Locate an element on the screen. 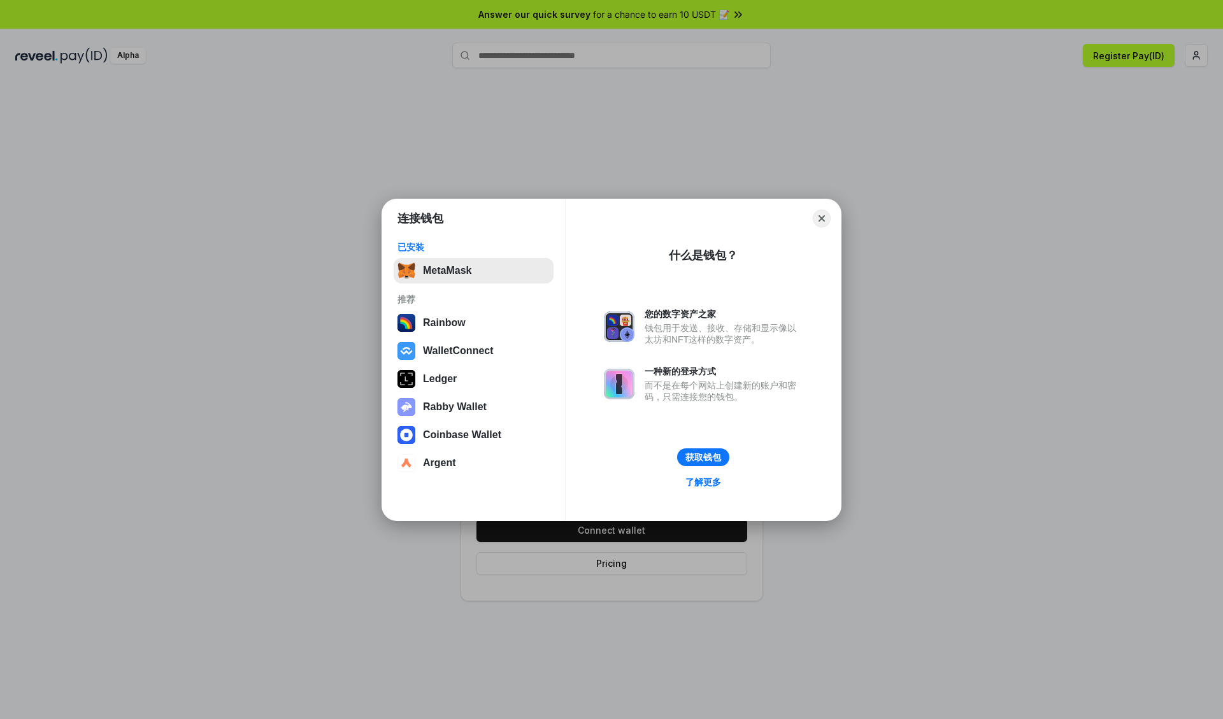  div: Ledger is located at coordinates (439, 379).